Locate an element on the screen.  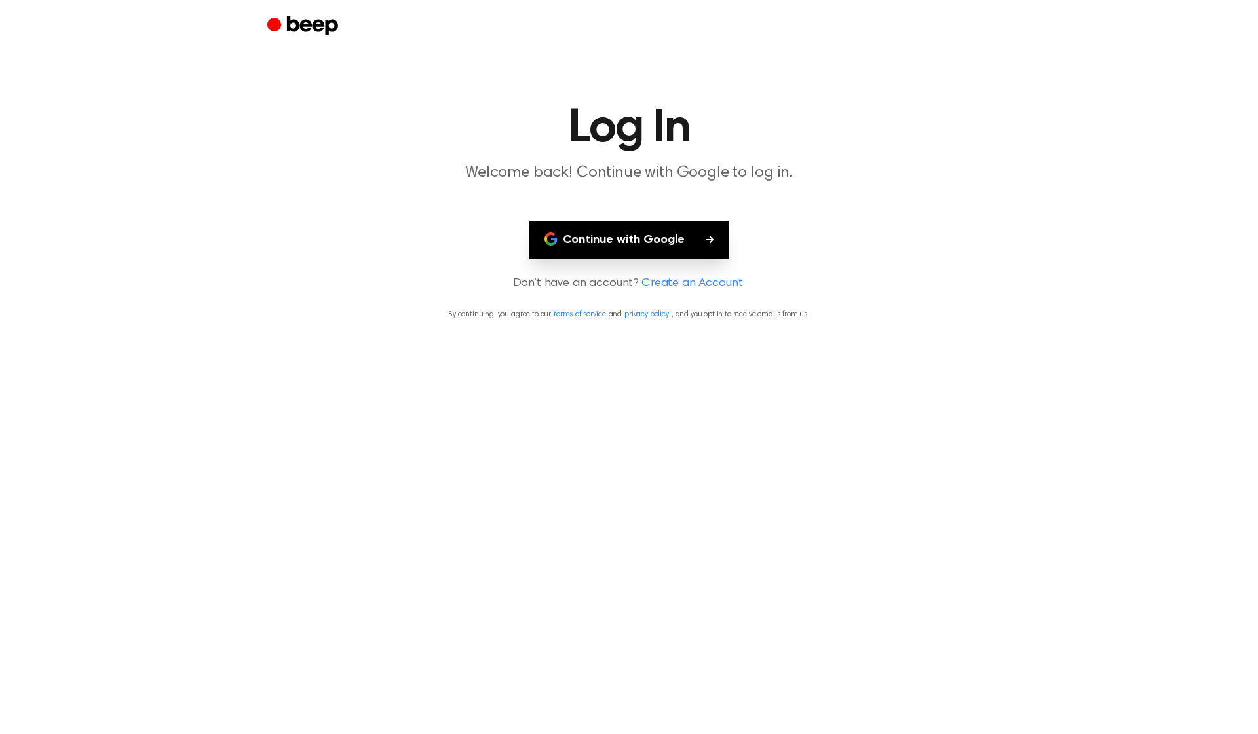
a: privacy policy is located at coordinates (647, 314).